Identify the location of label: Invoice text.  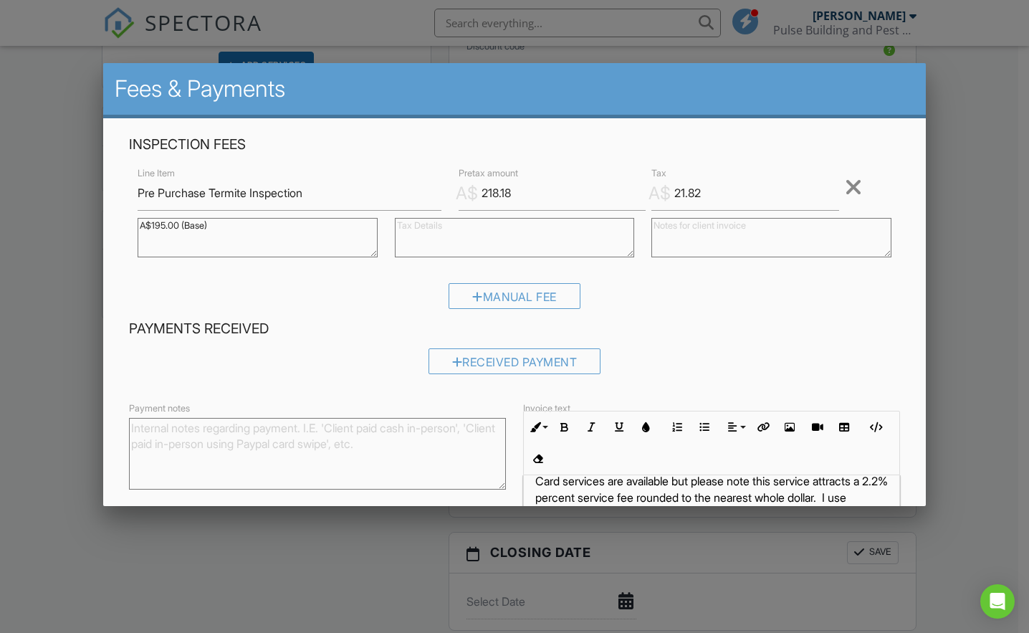
(547, 408).